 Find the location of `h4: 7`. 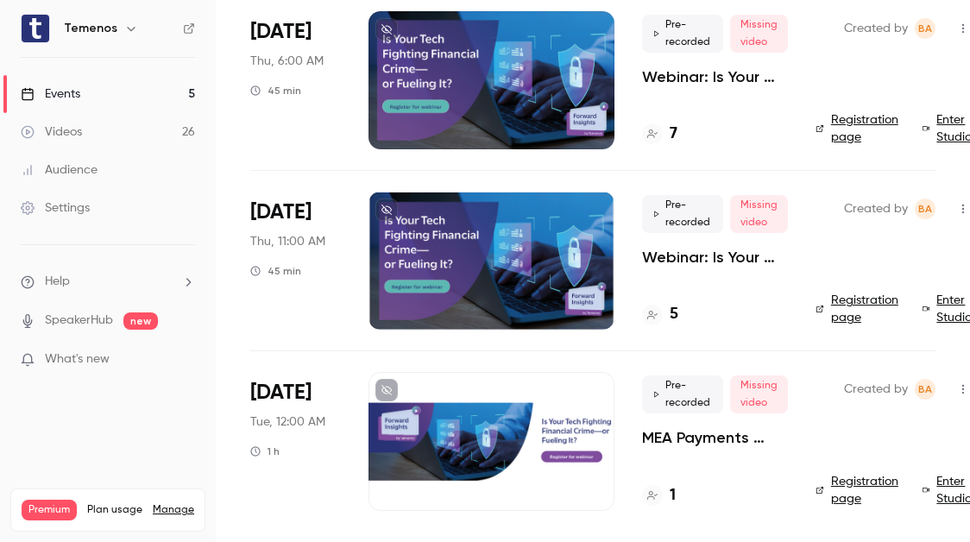

h4: 7 is located at coordinates (673, 134).